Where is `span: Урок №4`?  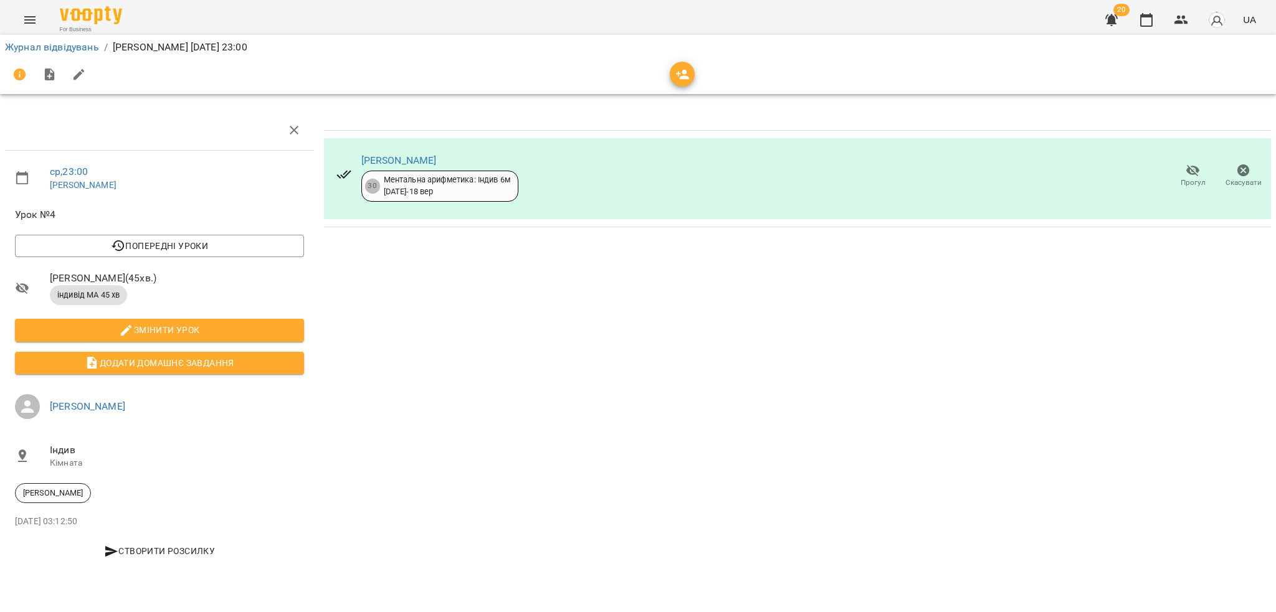
span: Урок №4 is located at coordinates (160, 215).